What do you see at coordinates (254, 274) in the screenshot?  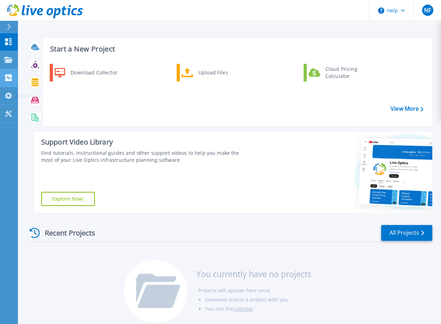 I see `h3: You currently have no projects` at bounding box center [254, 274].